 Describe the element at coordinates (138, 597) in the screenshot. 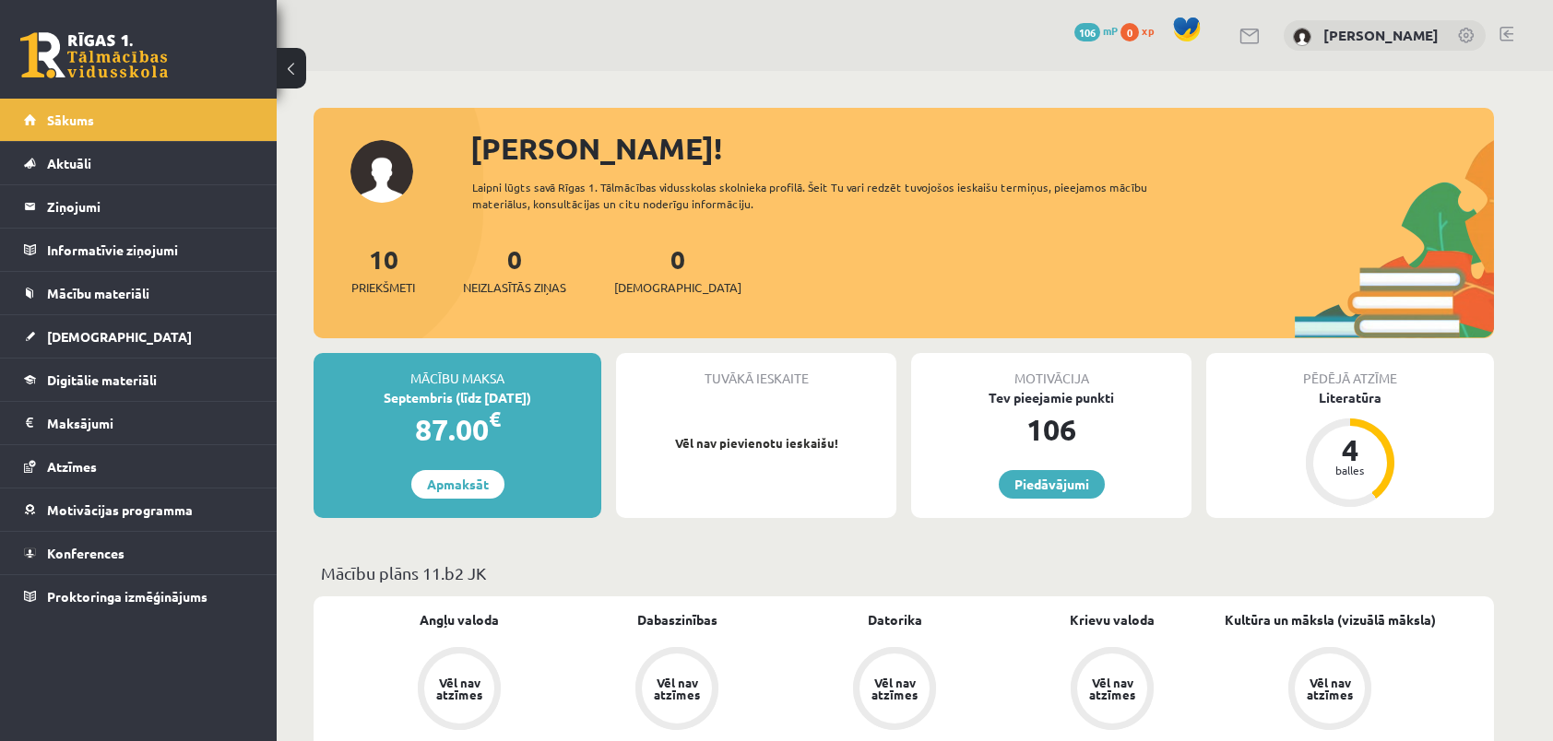

I see `a: Proktoringa izmēģinājums` at that location.